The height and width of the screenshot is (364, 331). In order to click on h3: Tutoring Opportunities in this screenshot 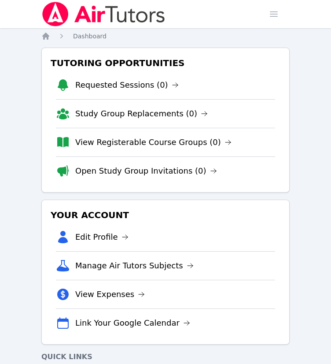, I will do `click(166, 63)`.